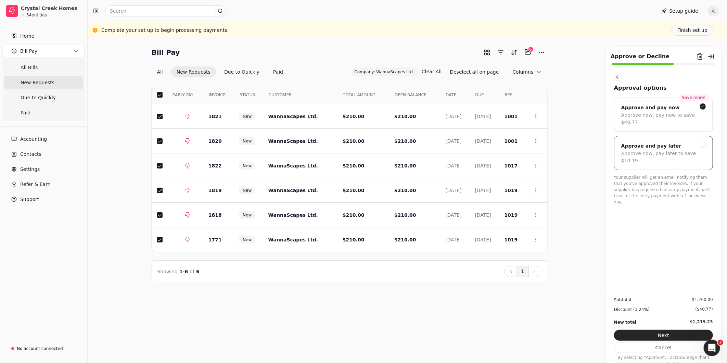  I want to click on button: Deselect all on page, so click(474, 72).